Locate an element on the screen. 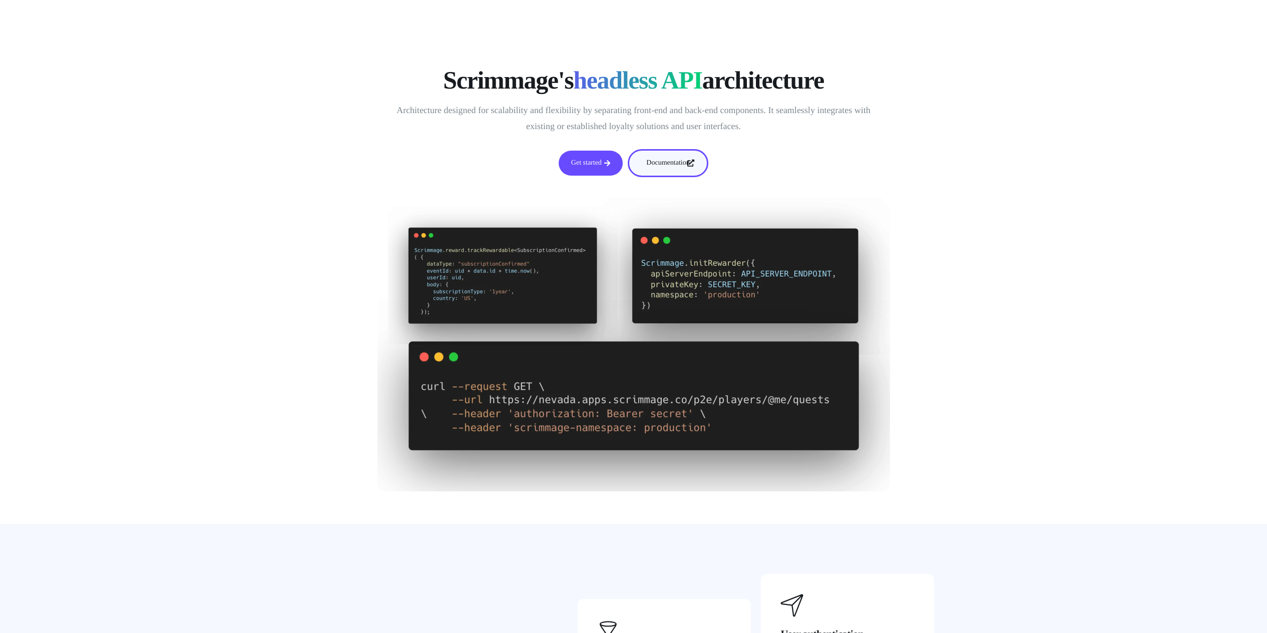 The height and width of the screenshot is (633, 1267). a: Get started is located at coordinates (591, 163).